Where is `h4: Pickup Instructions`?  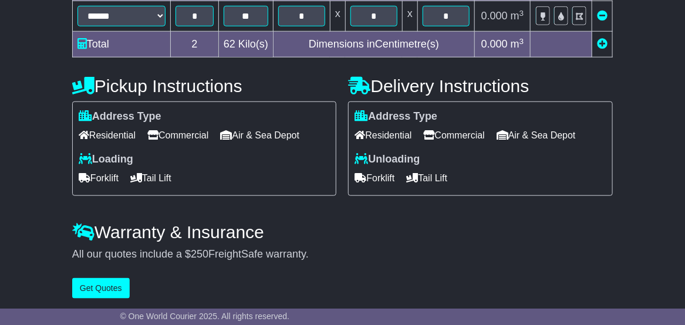
h4: Pickup Instructions is located at coordinates (204, 86).